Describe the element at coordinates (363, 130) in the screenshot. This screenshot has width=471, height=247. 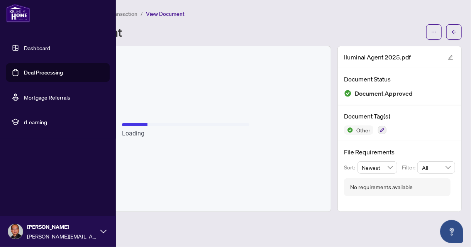
I see `span: Other` at that location.